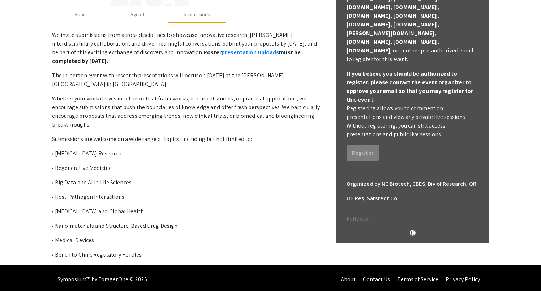 This screenshot has width=541, height=291. Describe the element at coordinates (187, 255) in the screenshot. I see `p: • Bench to Clinic Regulatory Hurdles` at that location.